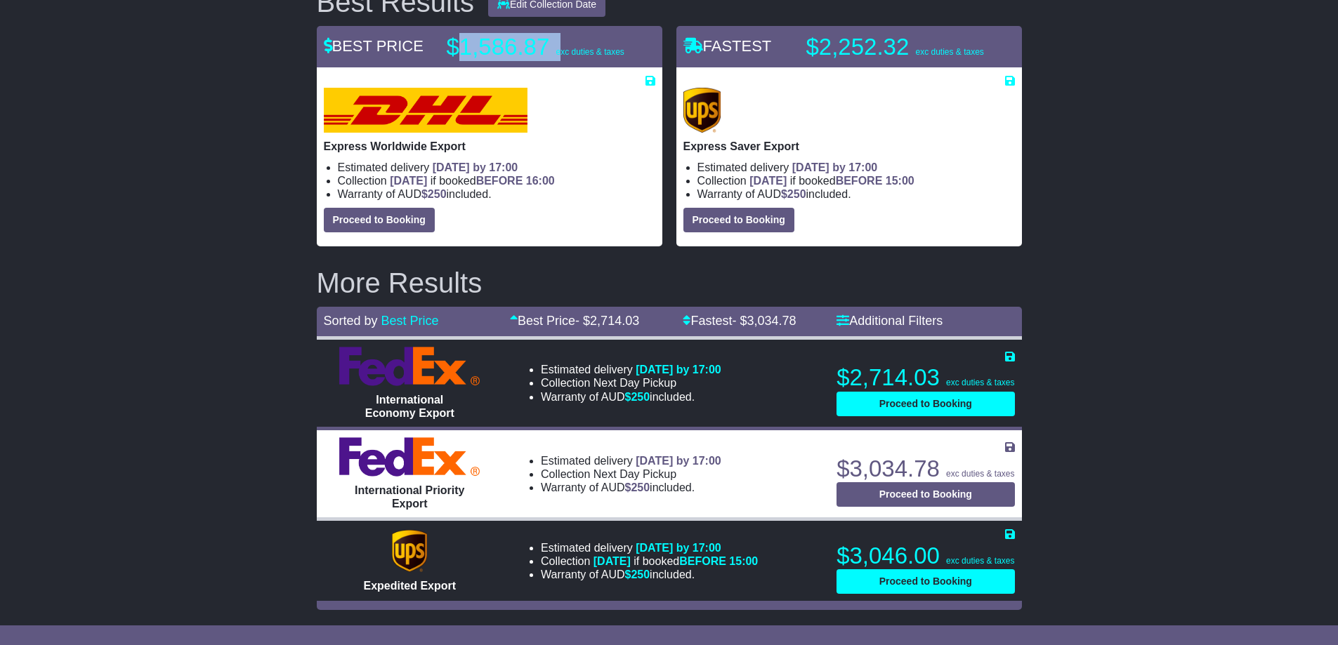 The width and height of the screenshot is (1338, 645). What do you see at coordinates (925, 469) in the screenshot?
I see `p: $3,034.78` at bounding box center [925, 469].